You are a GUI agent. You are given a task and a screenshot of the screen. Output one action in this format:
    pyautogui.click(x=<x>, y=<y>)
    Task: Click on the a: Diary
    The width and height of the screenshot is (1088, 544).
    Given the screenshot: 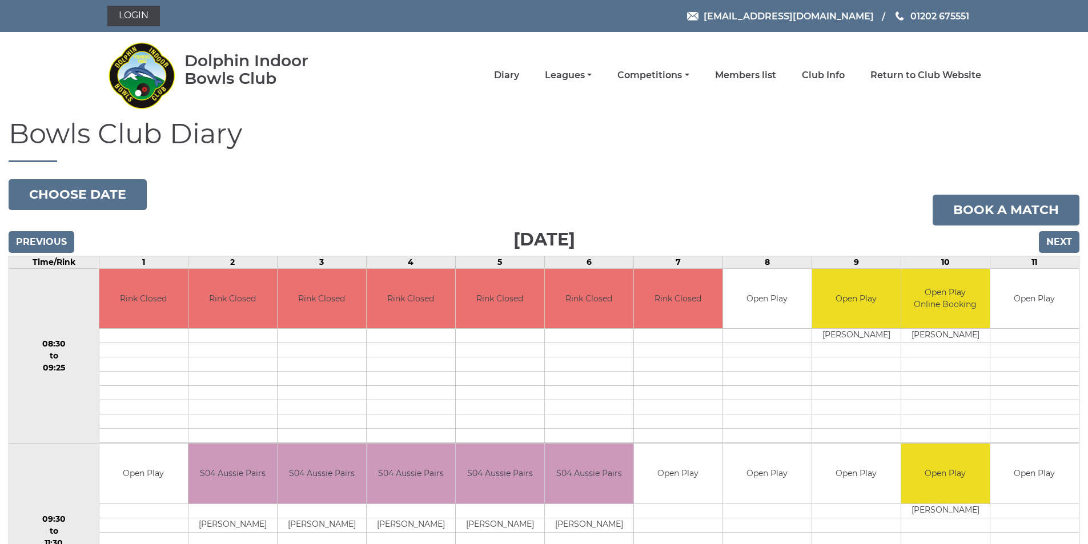 What is the action you would take?
    pyautogui.click(x=507, y=75)
    